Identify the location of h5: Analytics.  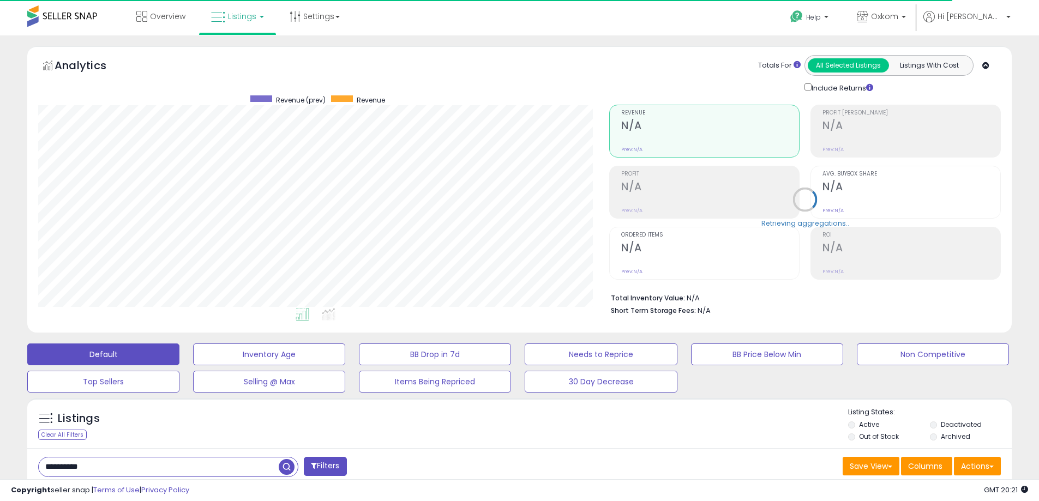
(91, 67).